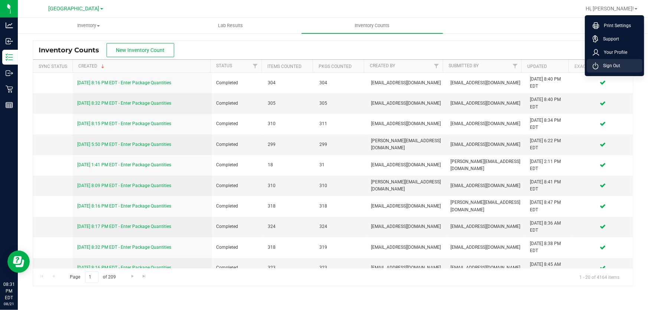  I want to click on span: Print Settings, so click(615, 26).